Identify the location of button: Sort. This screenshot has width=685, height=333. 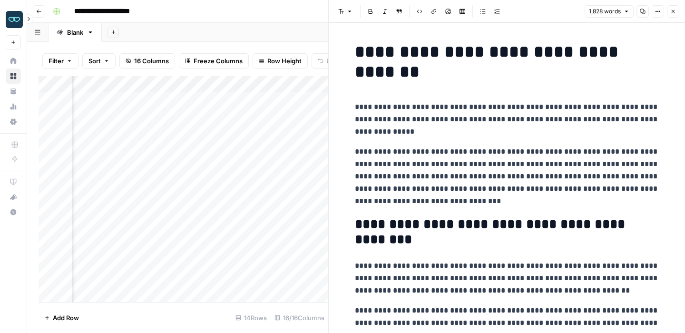
(99, 61).